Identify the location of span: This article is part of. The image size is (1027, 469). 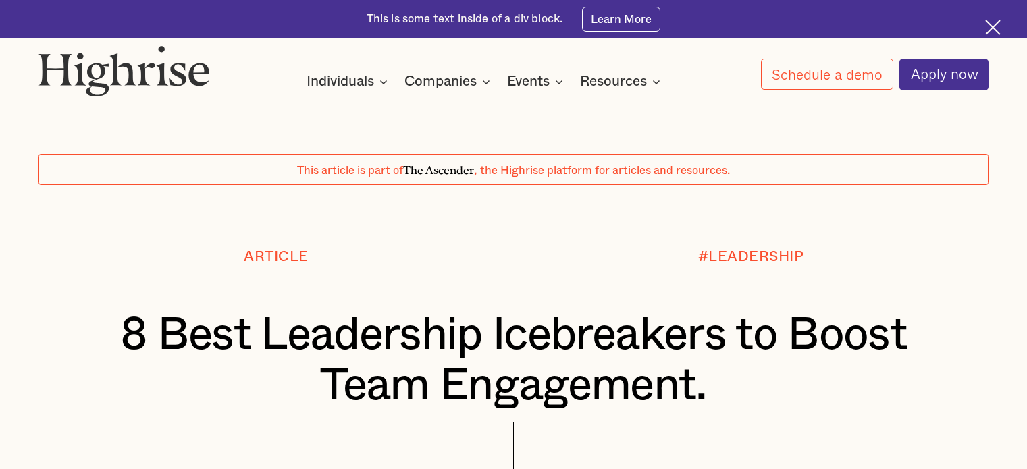
(350, 171).